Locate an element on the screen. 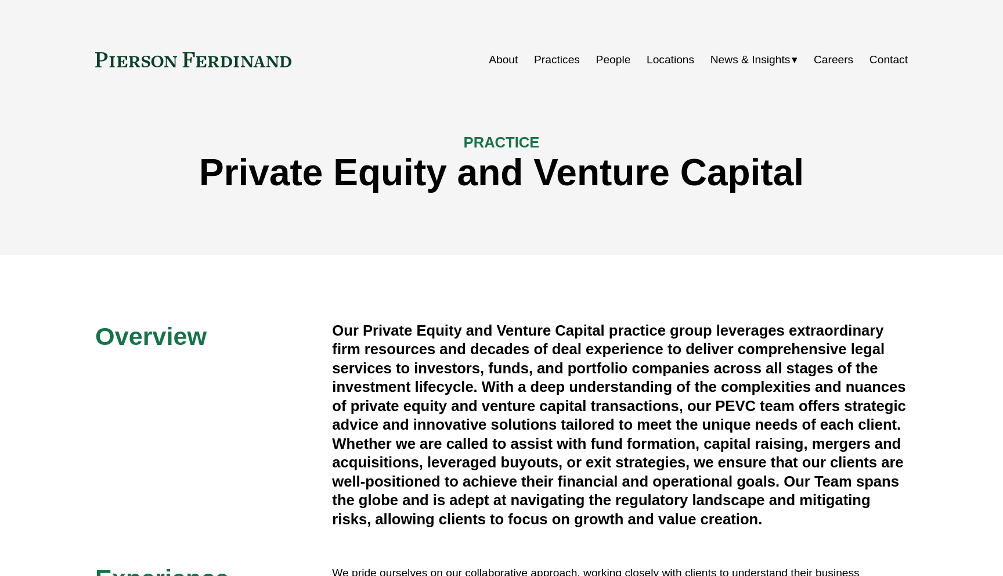 This screenshot has width=1003, height=576. a: folder dropdown is located at coordinates (754, 60).